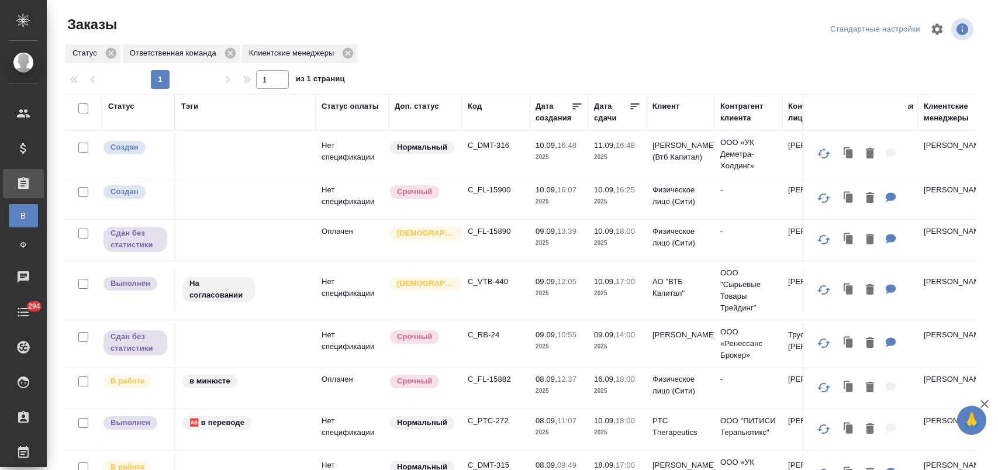 This screenshot has width=998, height=470. I want to click on p: 13:39, so click(567, 231).